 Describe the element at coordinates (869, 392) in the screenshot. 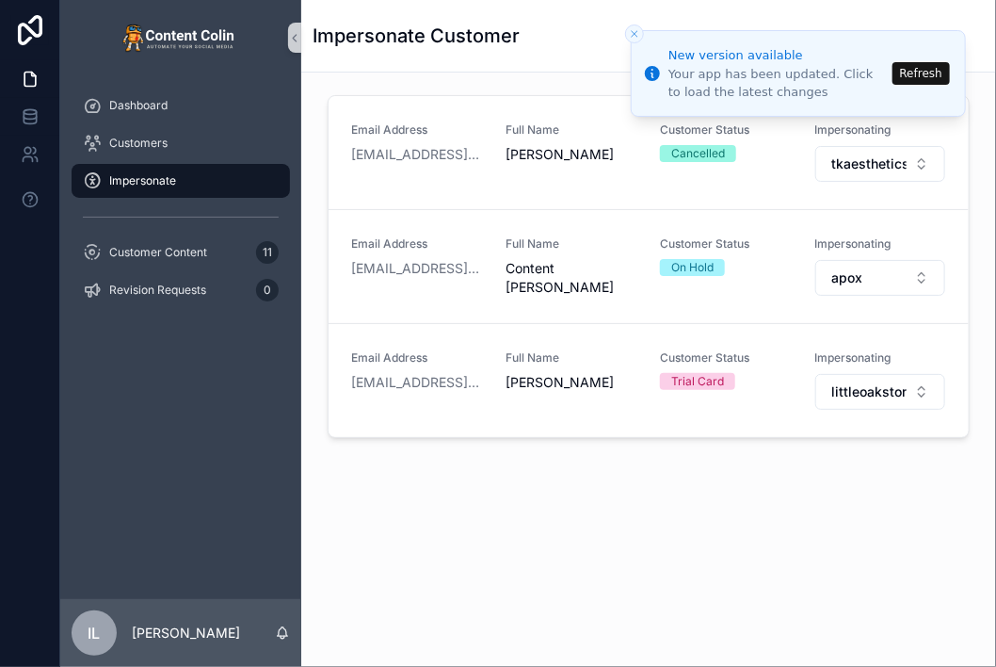

I see `span: littleoakstorage` at that location.